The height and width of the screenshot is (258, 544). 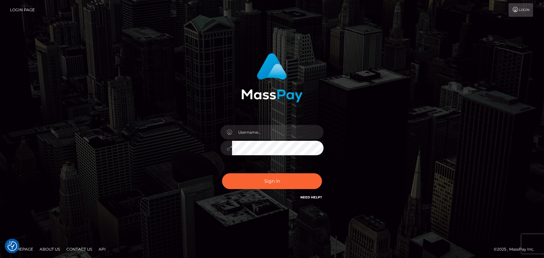 I want to click on a: Homepage, so click(x=21, y=249).